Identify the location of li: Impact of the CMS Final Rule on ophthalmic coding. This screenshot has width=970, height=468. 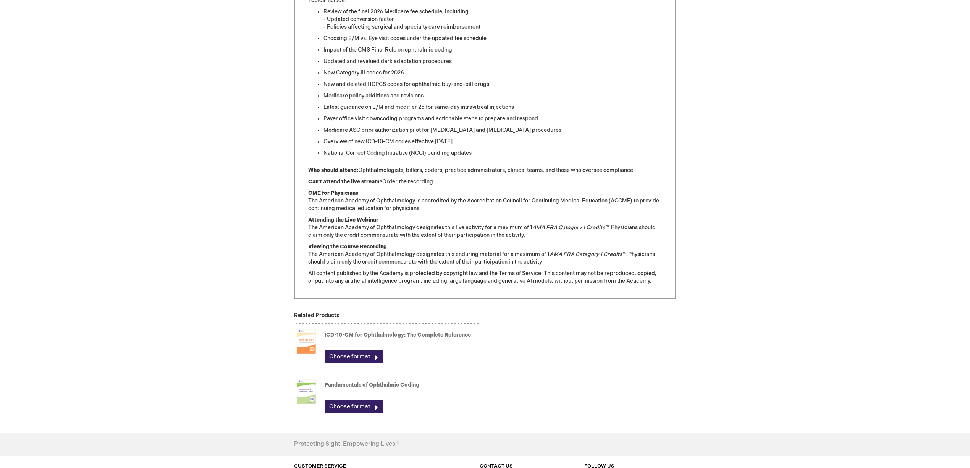
(493, 50).